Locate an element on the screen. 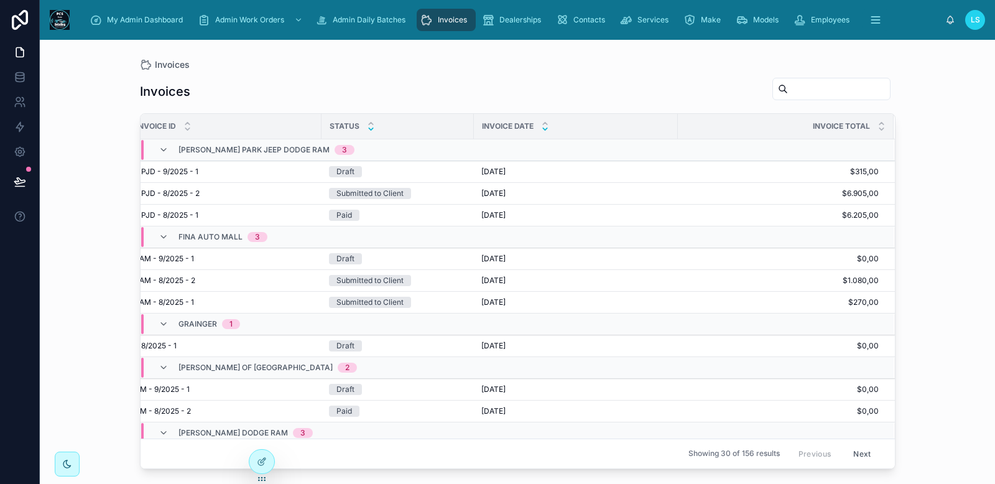 Image resolution: width=995 pixels, height=484 pixels. span: Showing 30 of 156 results is located at coordinates (734, 454).